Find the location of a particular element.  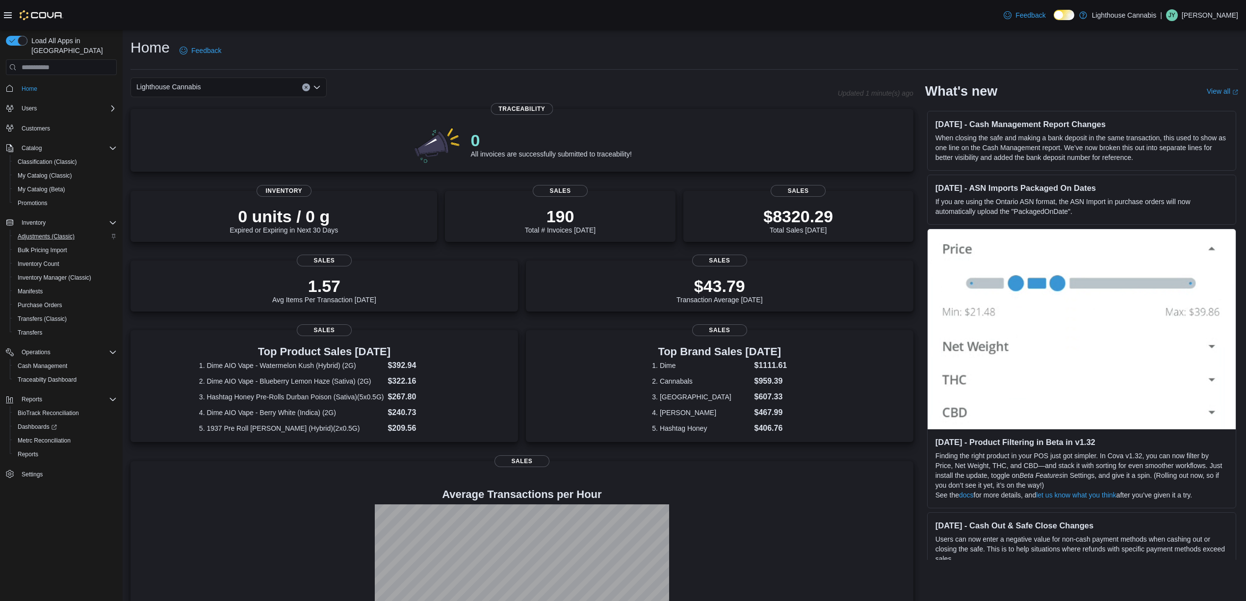

dt: 3. Hashtag Honey Pre-Rolls Durban Poison (Sativa)(5x0.5G) is located at coordinates (291, 397).